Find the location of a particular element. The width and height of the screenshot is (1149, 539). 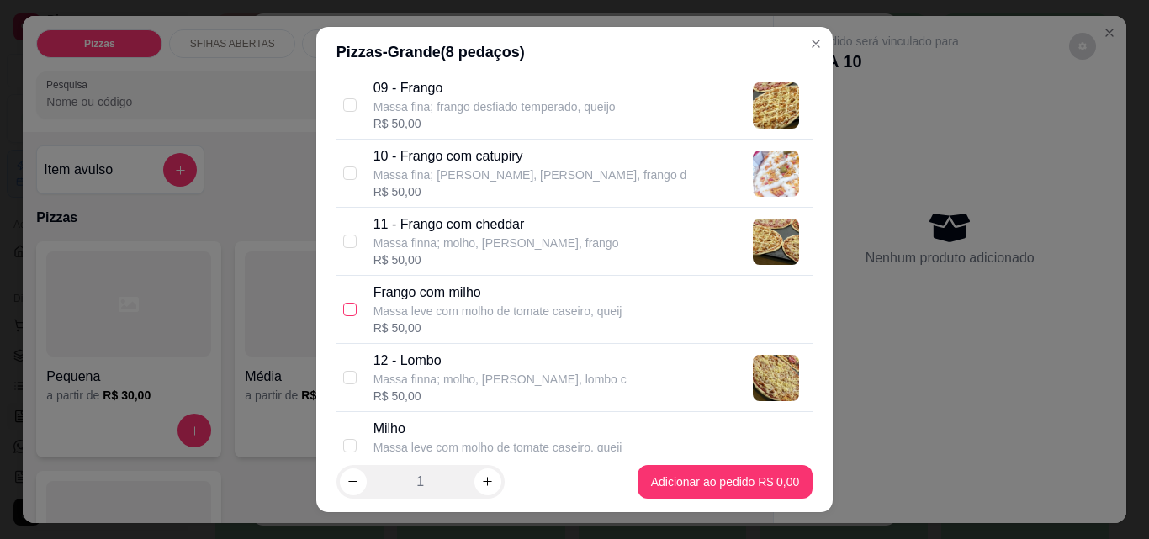

p: Massa fina; frango desfiado temperado, queijo is located at coordinates (494, 107).